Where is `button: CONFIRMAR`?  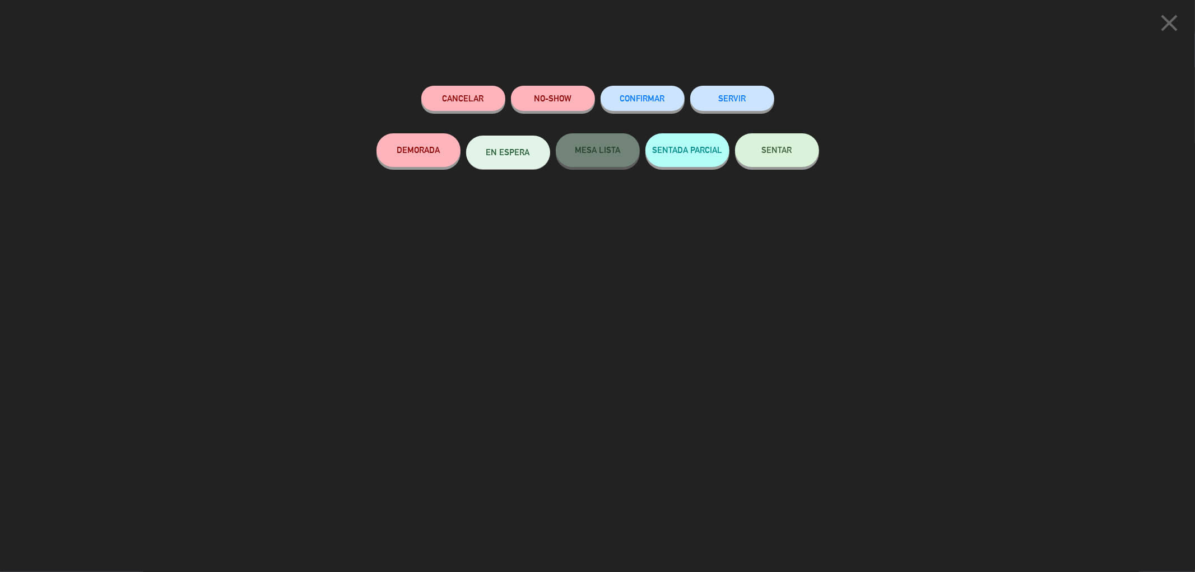
button: CONFIRMAR is located at coordinates (643, 98).